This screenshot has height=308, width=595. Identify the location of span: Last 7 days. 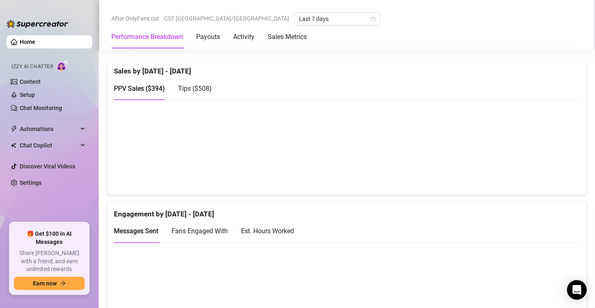
(337, 19).